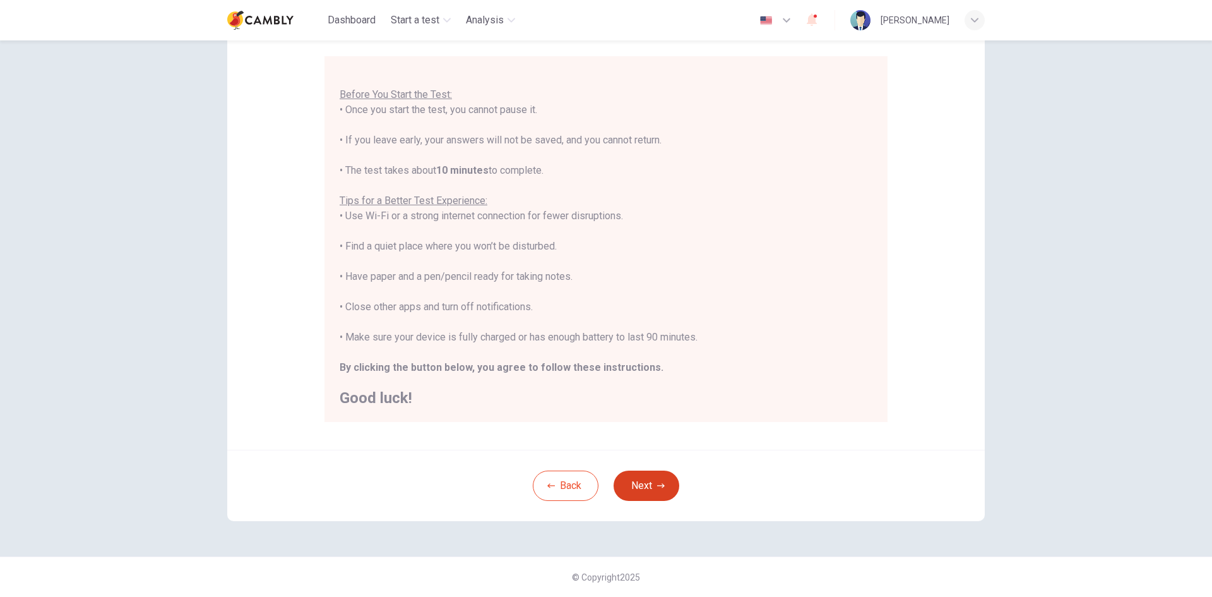 This screenshot has width=1212, height=597. Describe the element at coordinates (861, 20) in the screenshot. I see `img: Profile picture` at that location.